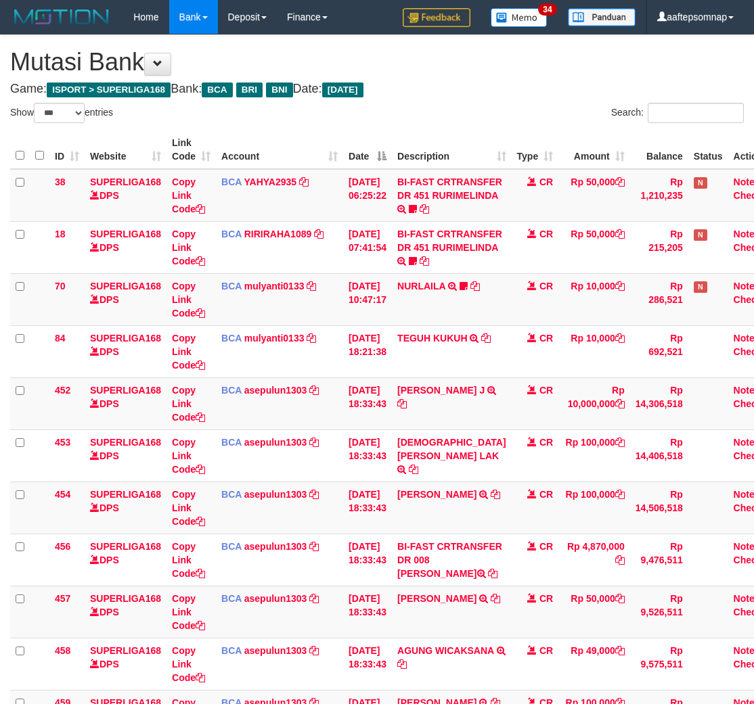 The width and height of the screenshot is (754, 704). What do you see at coordinates (700, 235) in the screenshot?
I see `span: Has Note` at bounding box center [700, 235].